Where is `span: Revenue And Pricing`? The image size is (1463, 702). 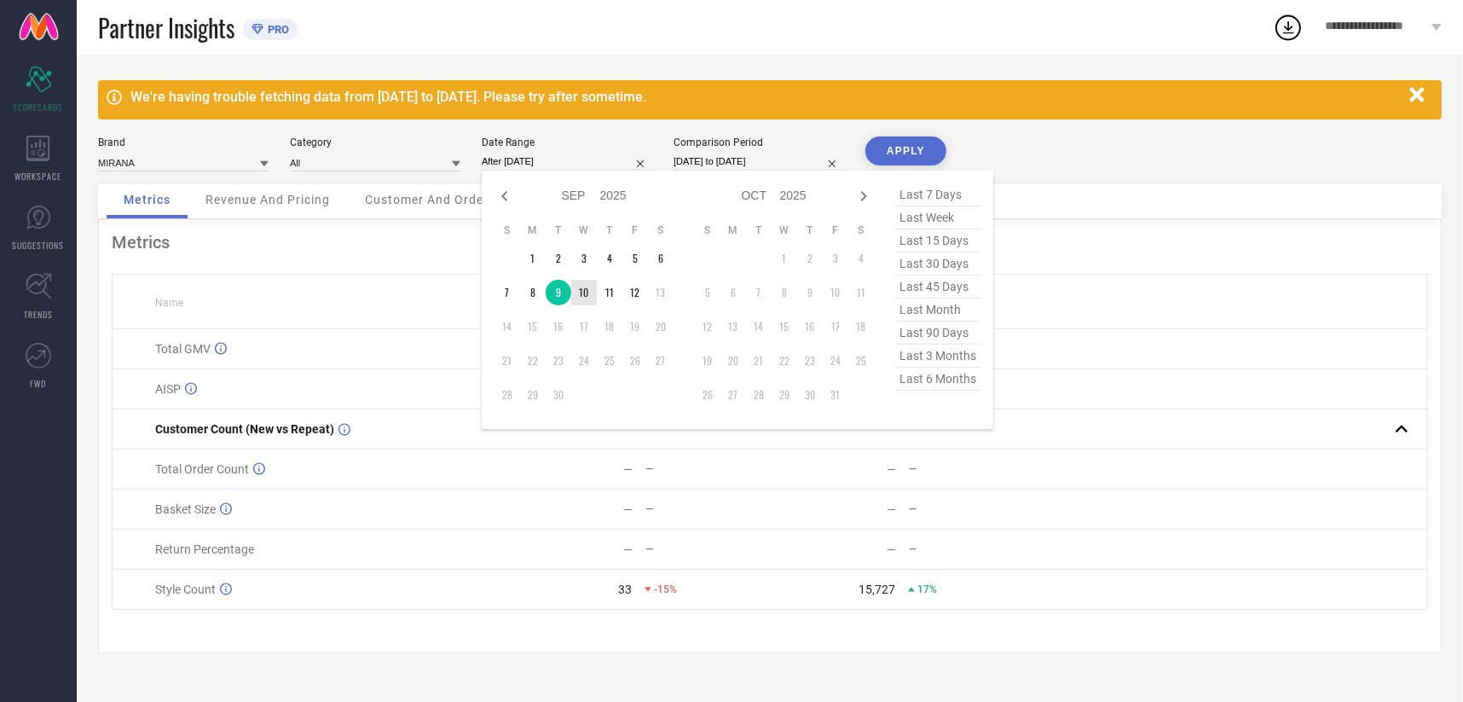 span: Revenue And Pricing is located at coordinates (268, 199).